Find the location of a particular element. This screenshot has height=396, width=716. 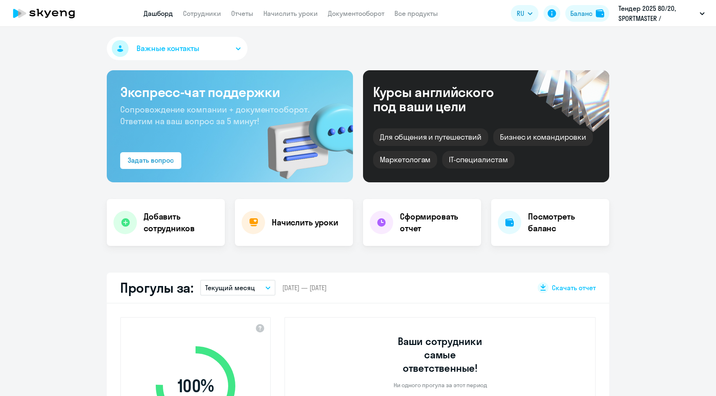

button: RU is located at coordinates (524, 13).